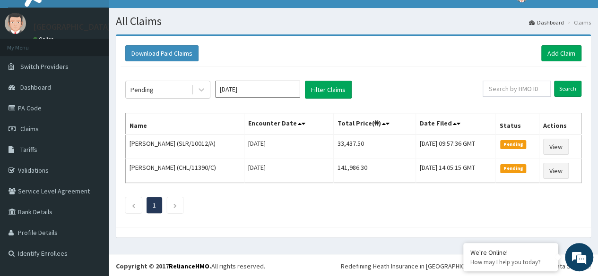 This screenshot has height=276, width=598. Describe the element at coordinates (162, 53) in the screenshot. I see `button: Download Paid Claims` at that location.